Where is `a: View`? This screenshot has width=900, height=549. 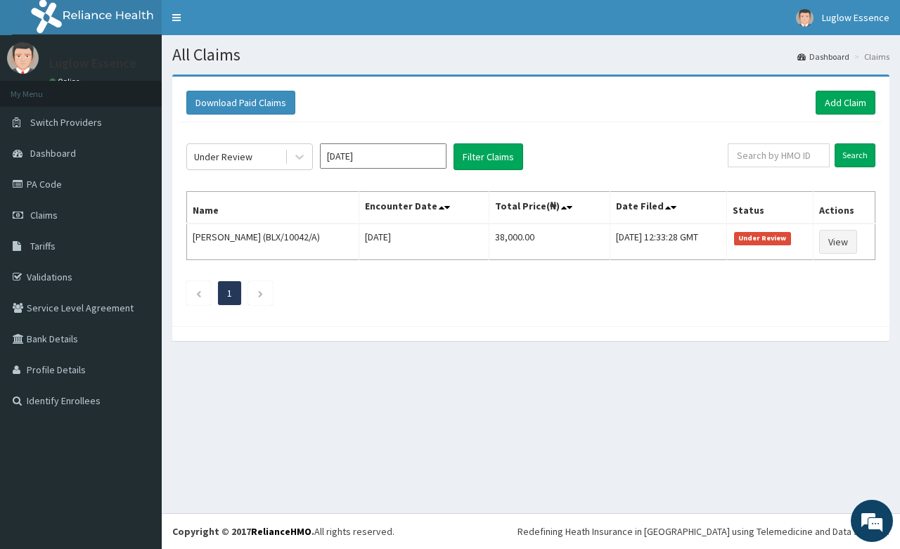
a: View is located at coordinates (839, 242).